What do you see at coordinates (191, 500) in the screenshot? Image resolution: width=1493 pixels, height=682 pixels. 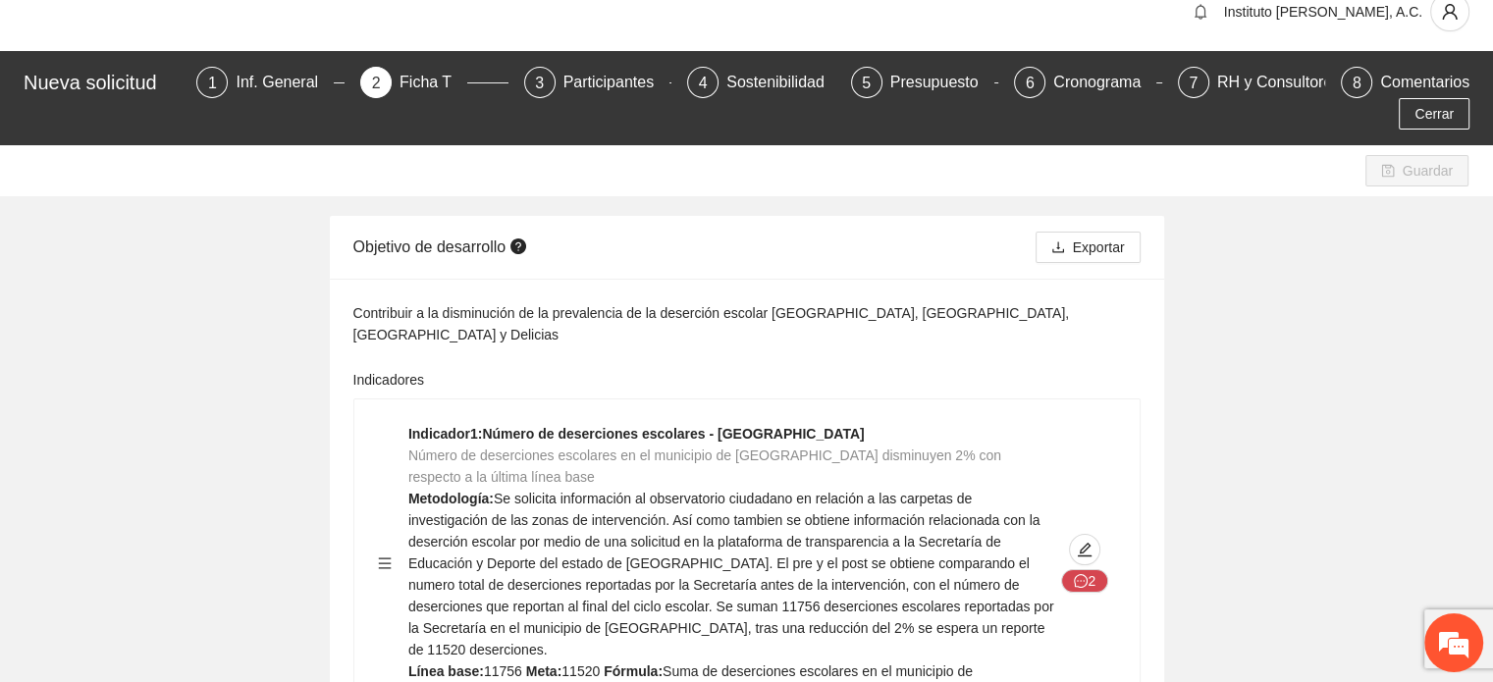 I see `textarea: Escriba su mensaje y pulse “Intro”` at bounding box center [191, 500].